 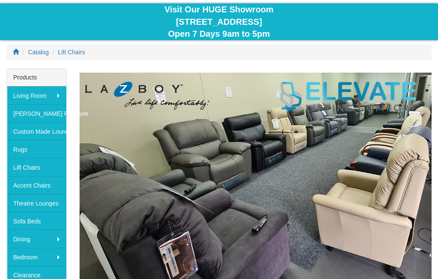 What do you see at coordinates (36, 257) in the screenshot?
I see `a: Bedroom` at bounding box center [36, 257].